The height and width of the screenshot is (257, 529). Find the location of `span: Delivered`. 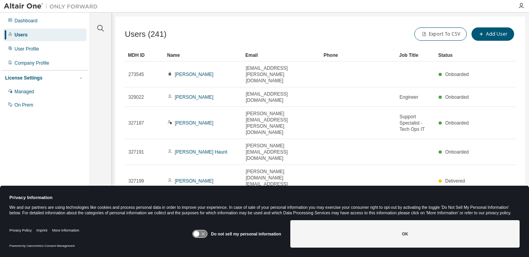

span: Delivered is located at coordinates (455, 181).